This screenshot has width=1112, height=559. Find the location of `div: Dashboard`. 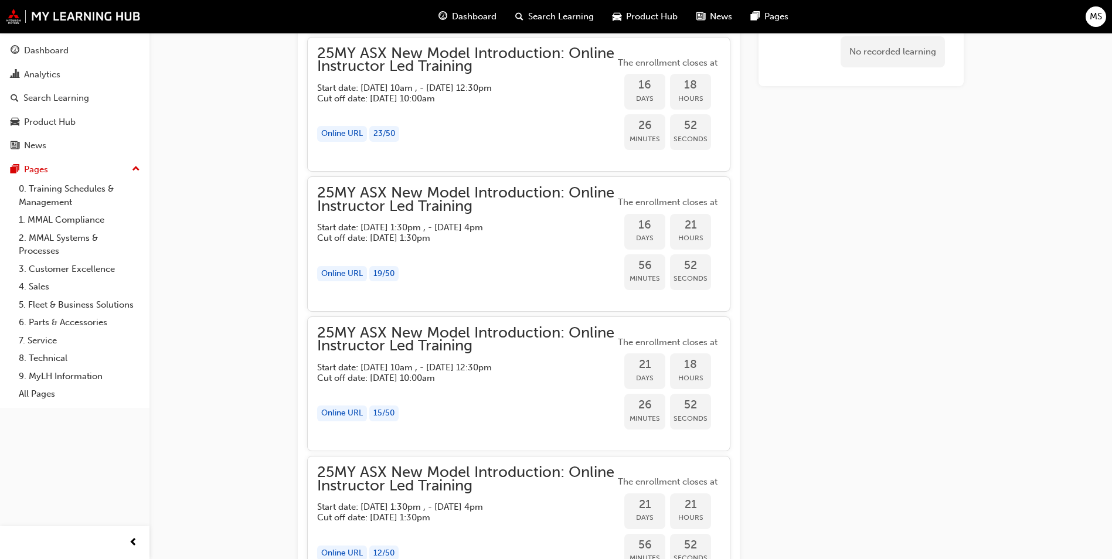

div: Dashboard is located at coordinates (46, 50).